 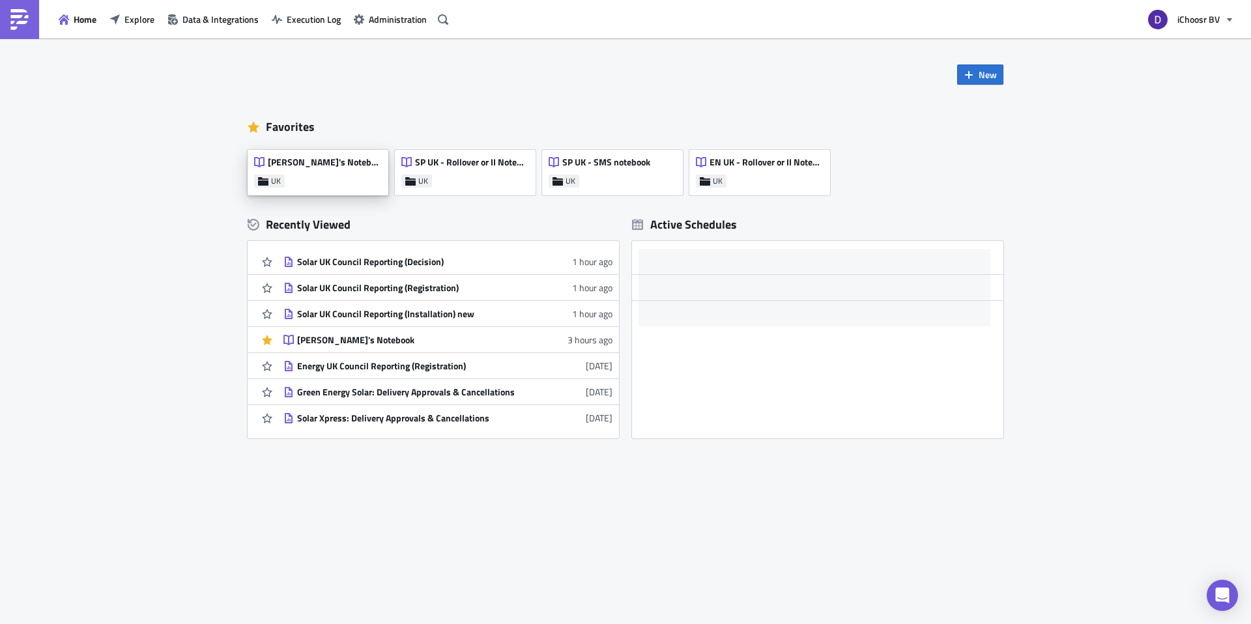 I want to click on span: SP UK - SMS notebook, so click(x=606, y=162).